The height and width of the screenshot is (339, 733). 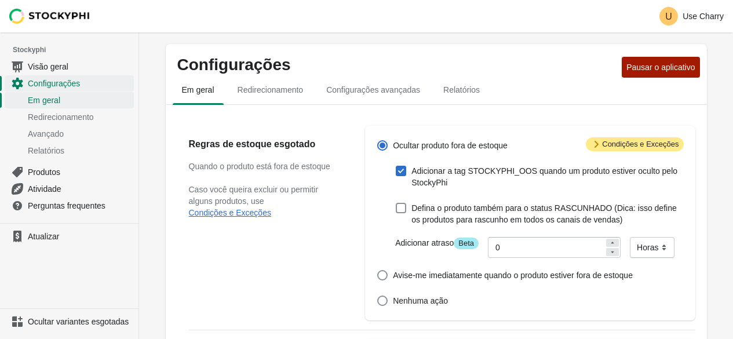 What do you see at coordinates (230, 213) in the screenshot?
I see `button: Condições e Exceções` at bounding box center [230, 213].